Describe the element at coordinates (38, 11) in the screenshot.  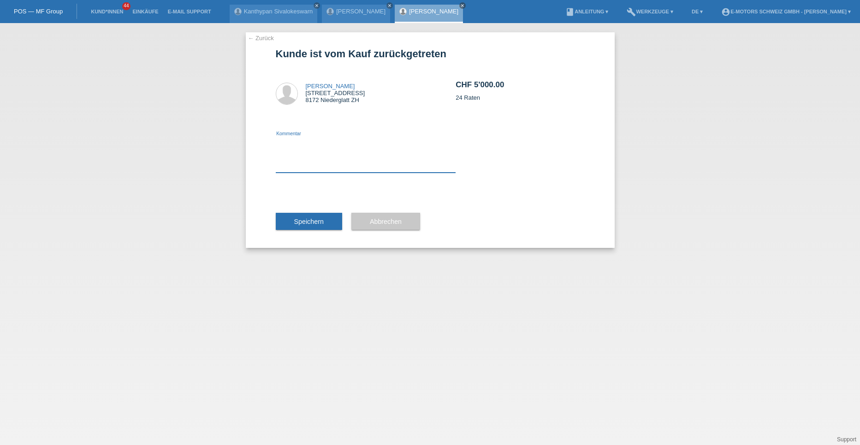
I see `a: POS — MF Group` at that location.